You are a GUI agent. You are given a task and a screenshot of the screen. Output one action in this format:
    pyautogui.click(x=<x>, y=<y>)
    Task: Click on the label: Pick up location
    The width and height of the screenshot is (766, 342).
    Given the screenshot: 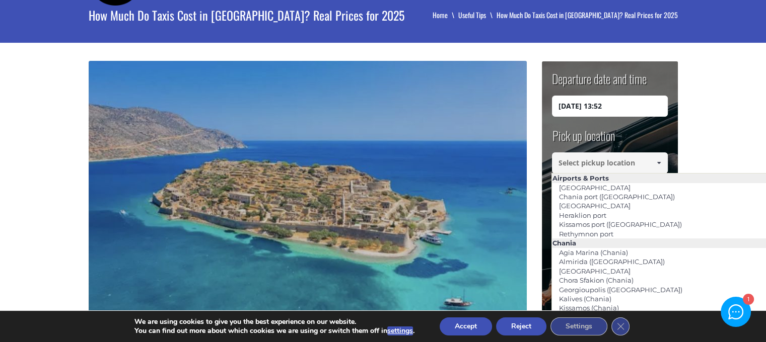 What is the action you would take?
    pyautogui.click(x=583, y=139)
    